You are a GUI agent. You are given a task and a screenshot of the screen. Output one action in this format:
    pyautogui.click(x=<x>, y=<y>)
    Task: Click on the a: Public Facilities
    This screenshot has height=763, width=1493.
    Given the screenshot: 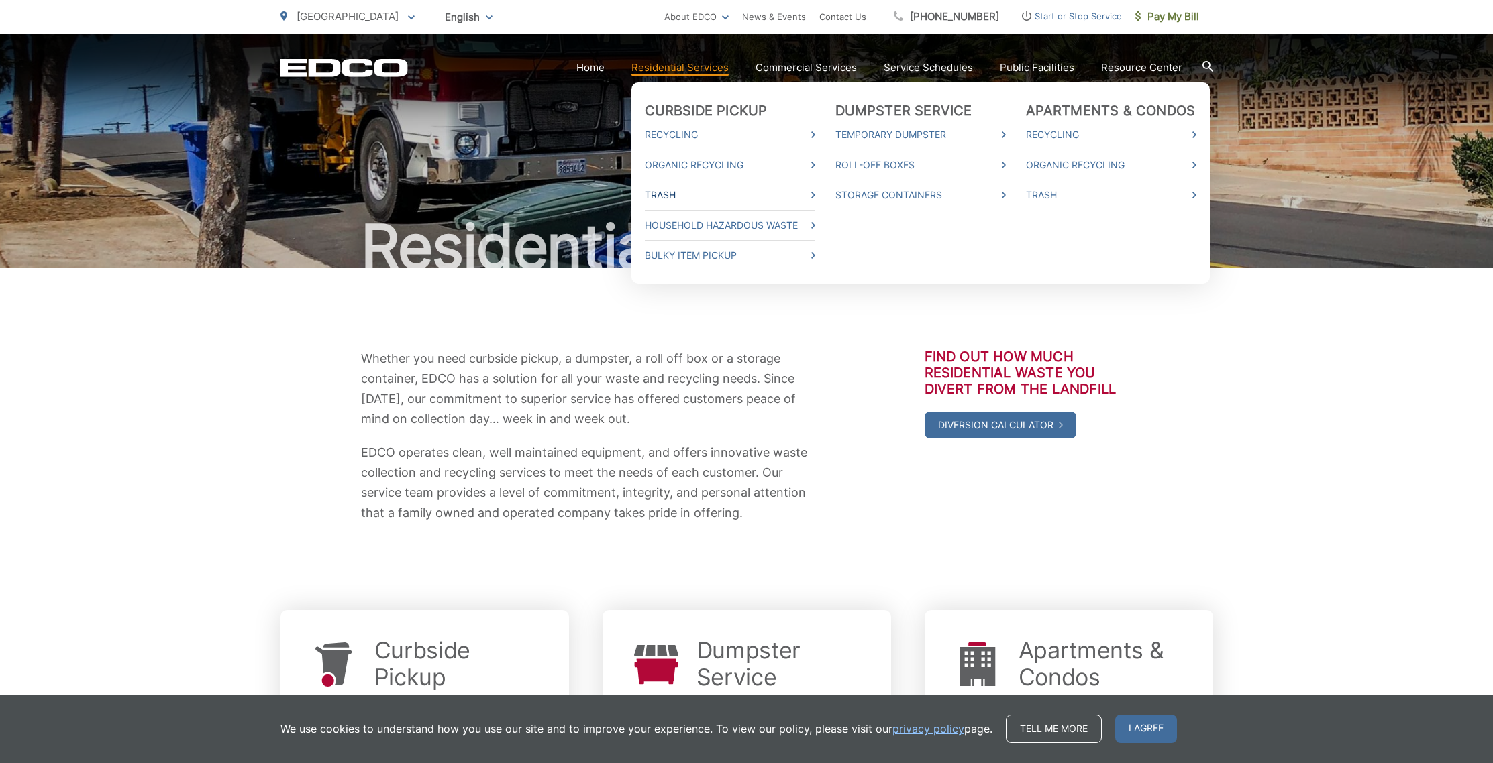 What is the action you would take?
    pyautogui.click(x=1037, y=68)
    